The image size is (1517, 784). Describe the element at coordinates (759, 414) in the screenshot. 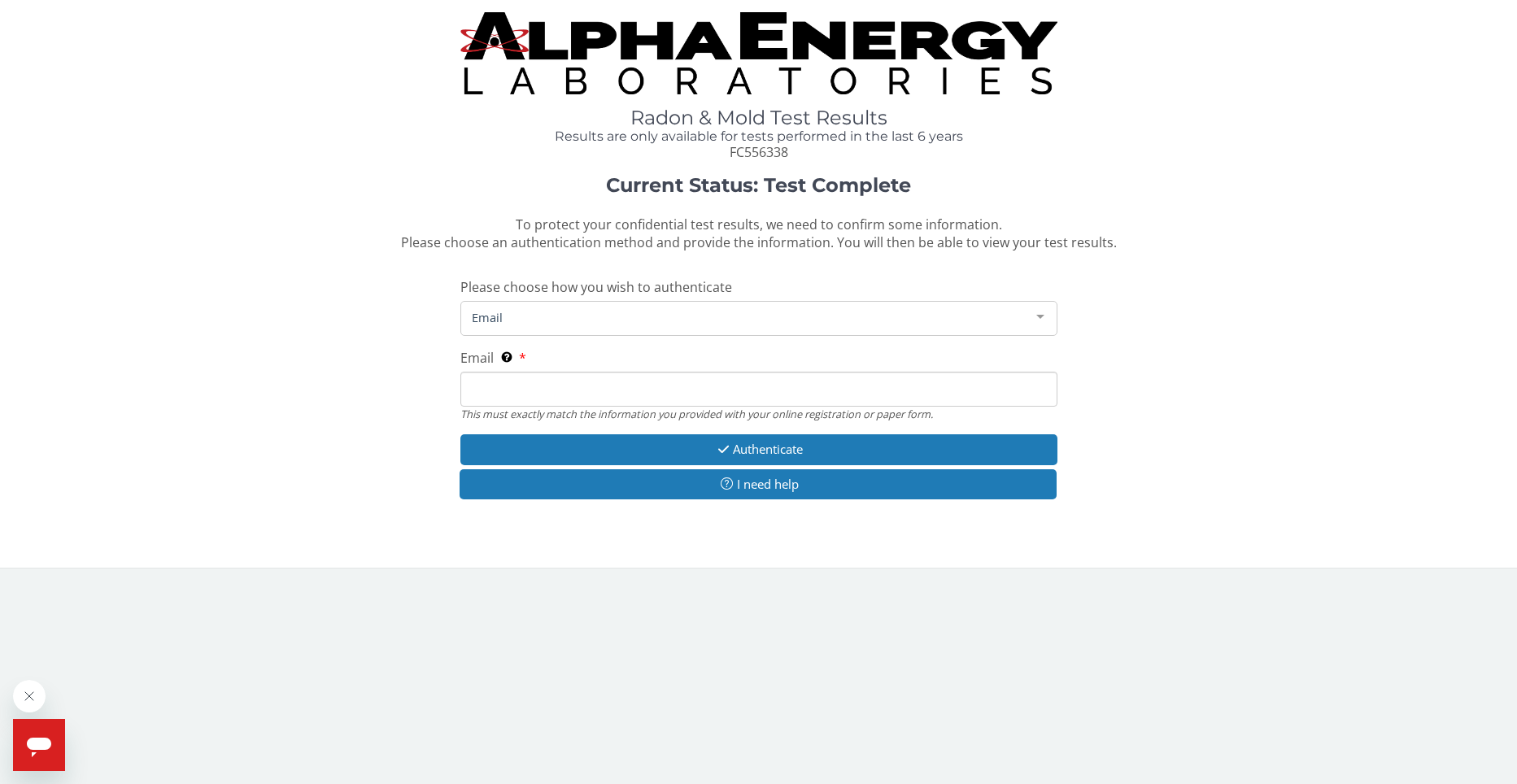

I see `div: This must exactly match the information you provided with your online registration or paper form.` at that location.